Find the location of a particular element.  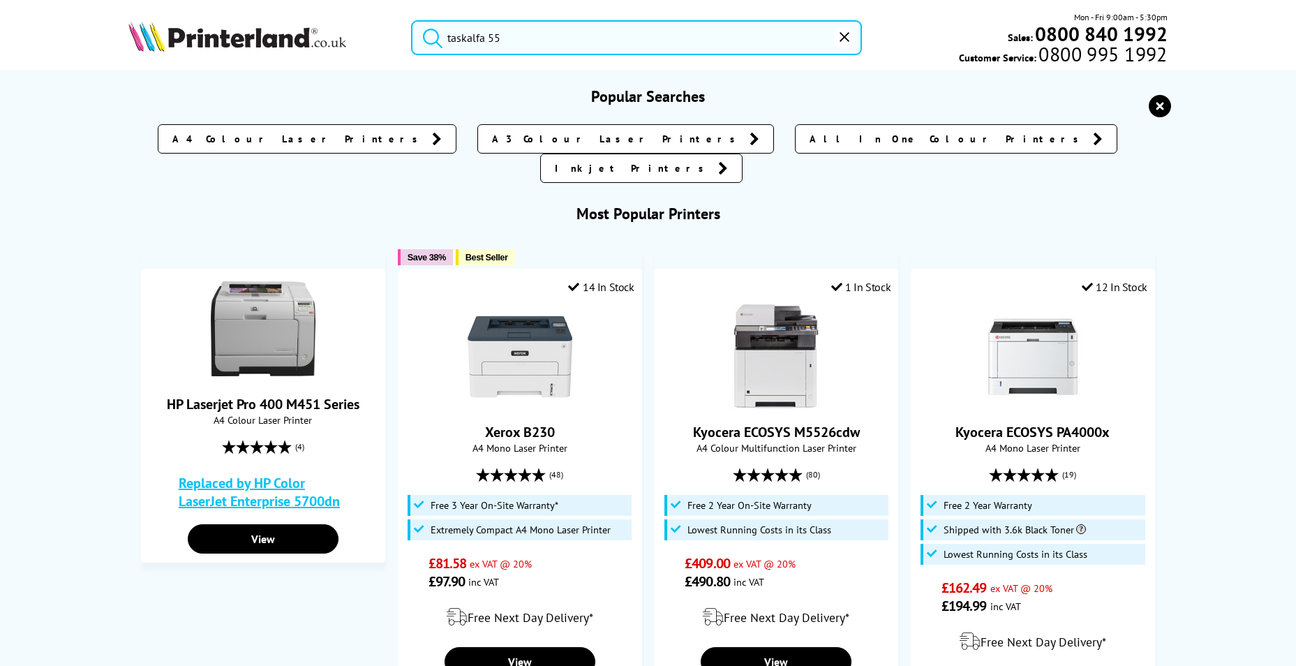

span: Extremely Compact A4 Mono Laser Printer is located at coordinates (521, 530).